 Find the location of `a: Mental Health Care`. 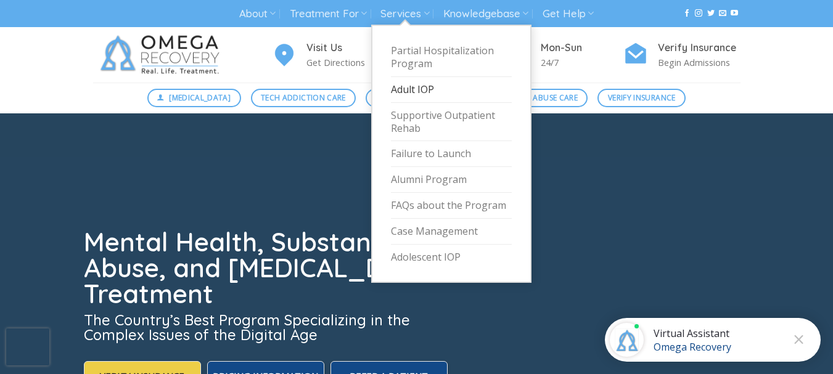

a: Mental Health Care is located at coordinates (416, 98).